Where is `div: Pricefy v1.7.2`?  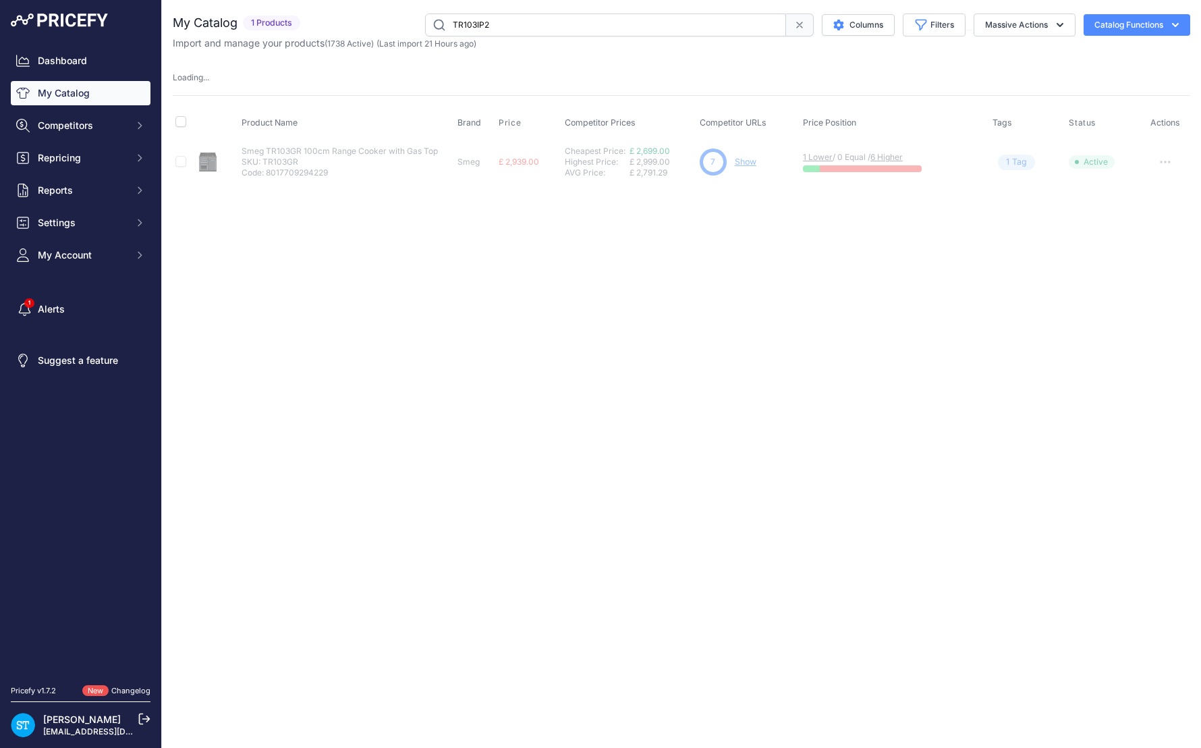 div: Pricefy v1.7.2 is located at coordinates (33, 690).